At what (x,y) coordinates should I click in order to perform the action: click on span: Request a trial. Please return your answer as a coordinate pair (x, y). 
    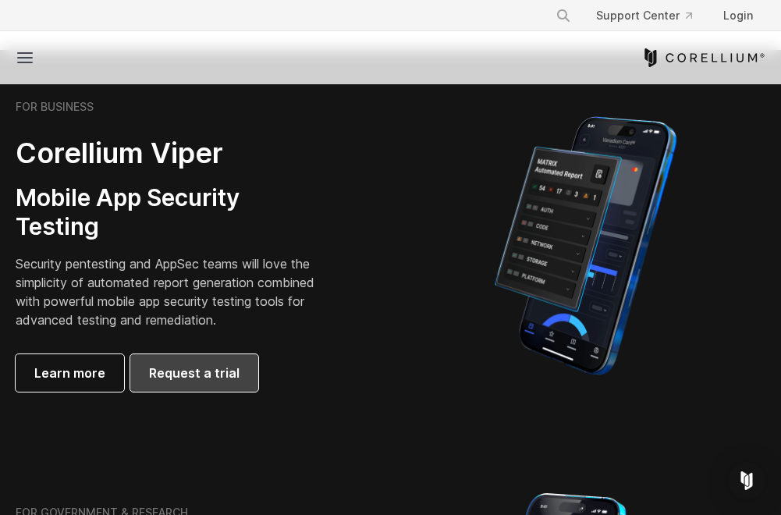
    Looking at the image, I should click on (194, 373).